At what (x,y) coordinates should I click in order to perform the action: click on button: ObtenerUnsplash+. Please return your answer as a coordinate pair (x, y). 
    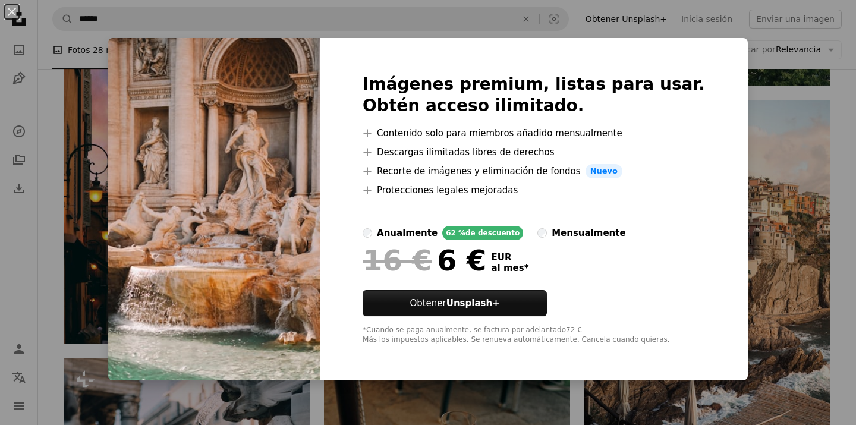
    Looking at the image, I should click on (455, 303).